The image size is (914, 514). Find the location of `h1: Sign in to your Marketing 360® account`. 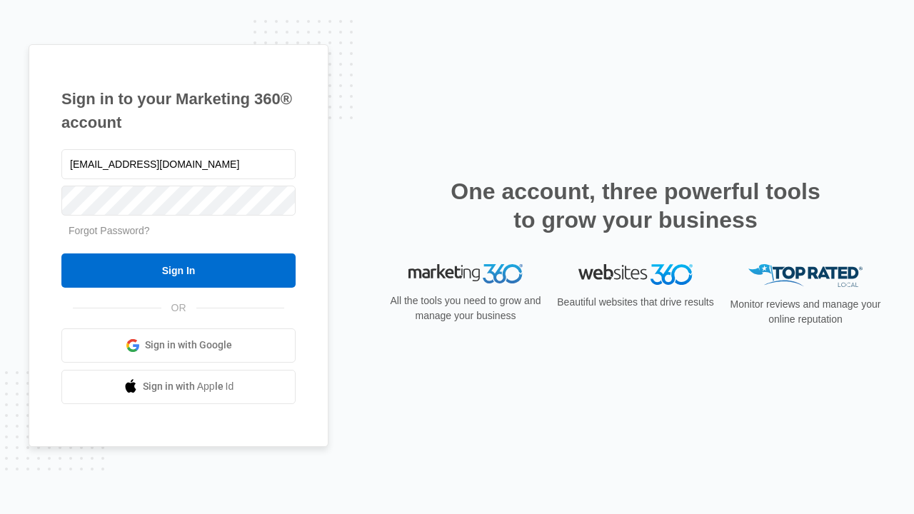

h1: Sign in to your Marketing 360® account is located at coordinates (179, 111).